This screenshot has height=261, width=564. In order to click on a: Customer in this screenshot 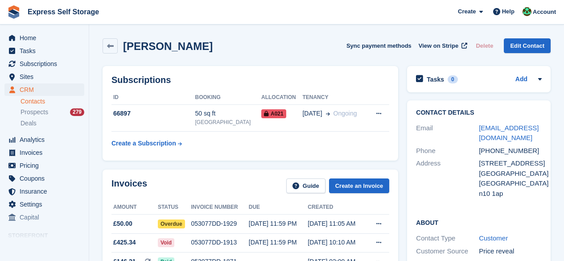, I will do `click(493, 238)`.